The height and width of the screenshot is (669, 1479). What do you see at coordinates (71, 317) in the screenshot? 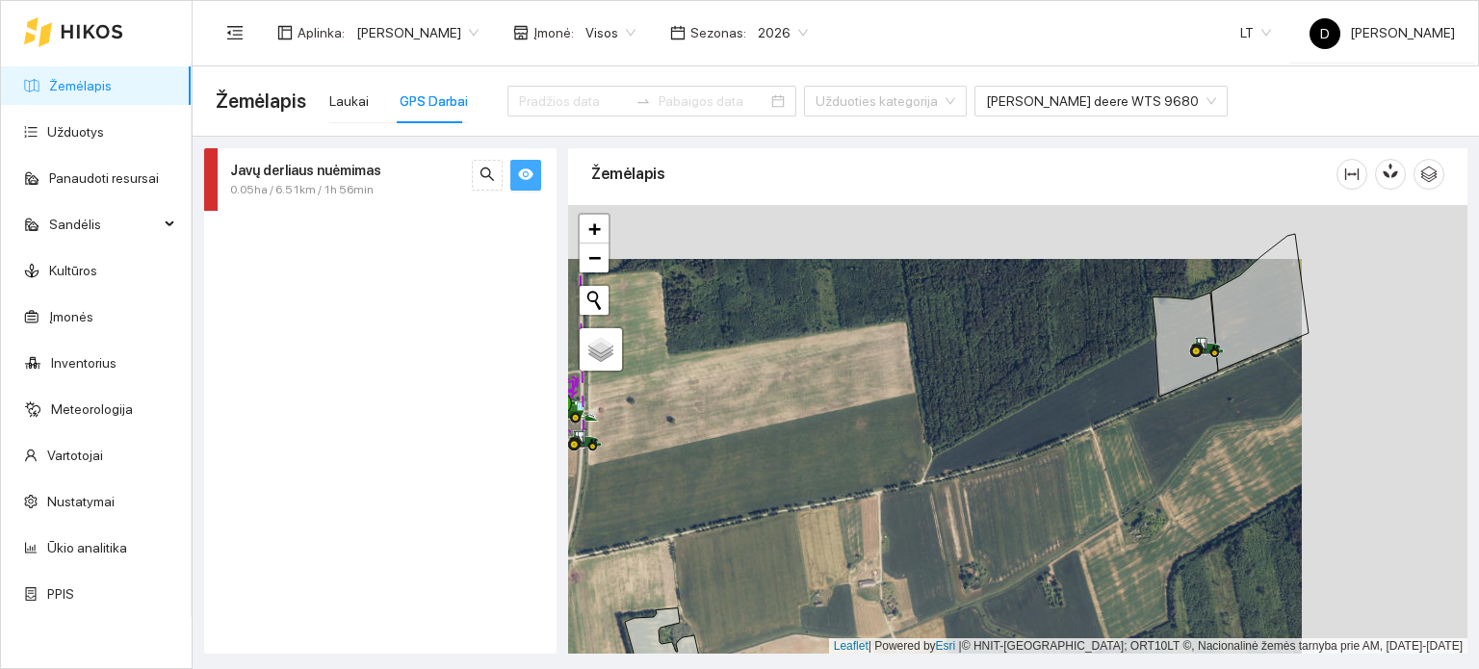
I see `a: Įmonės` at bounding box center [71, 317].